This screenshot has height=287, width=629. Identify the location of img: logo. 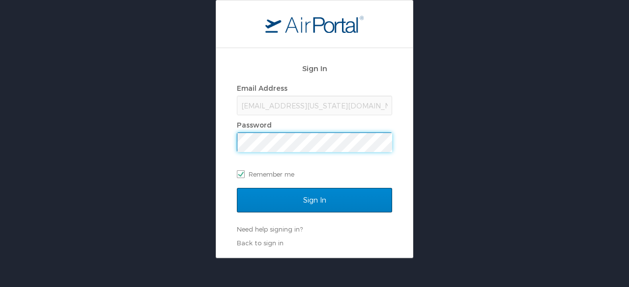
(314, 24).